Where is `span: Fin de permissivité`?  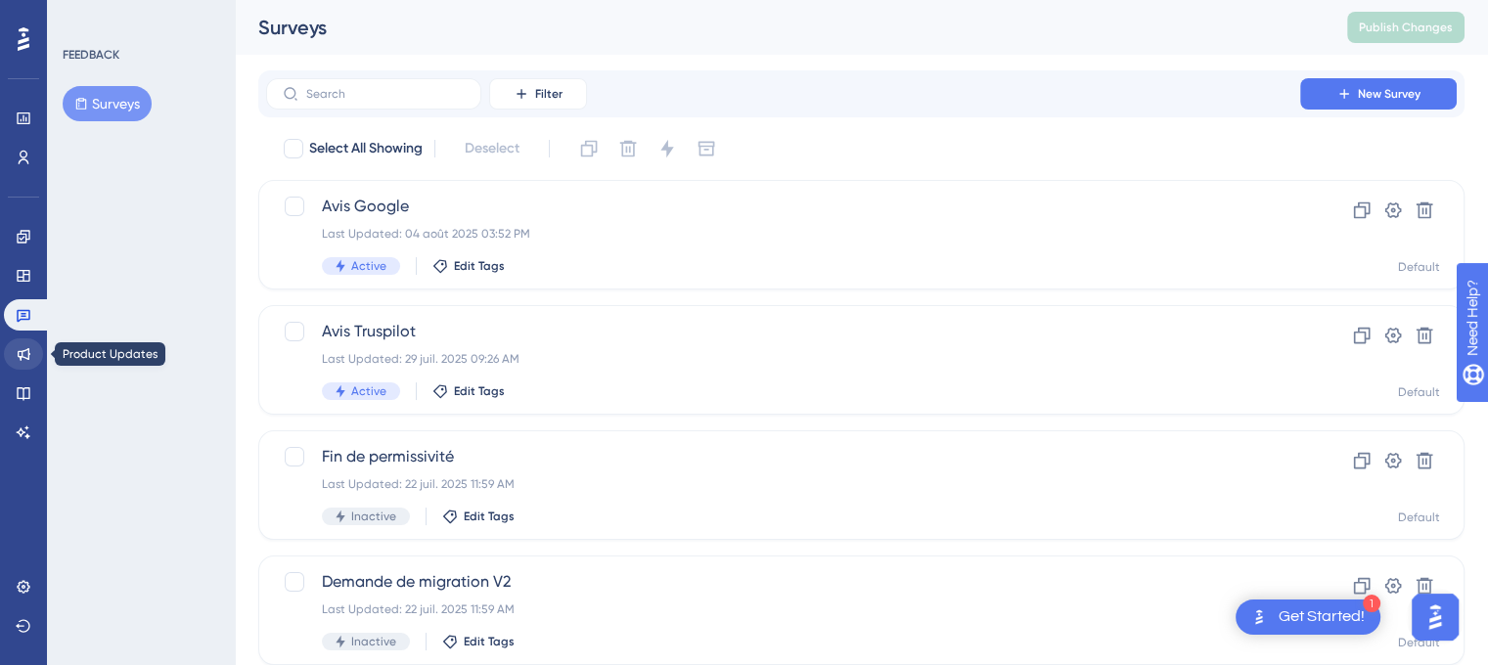 span: Fin de permissivité is located at coordinates (783, 457).